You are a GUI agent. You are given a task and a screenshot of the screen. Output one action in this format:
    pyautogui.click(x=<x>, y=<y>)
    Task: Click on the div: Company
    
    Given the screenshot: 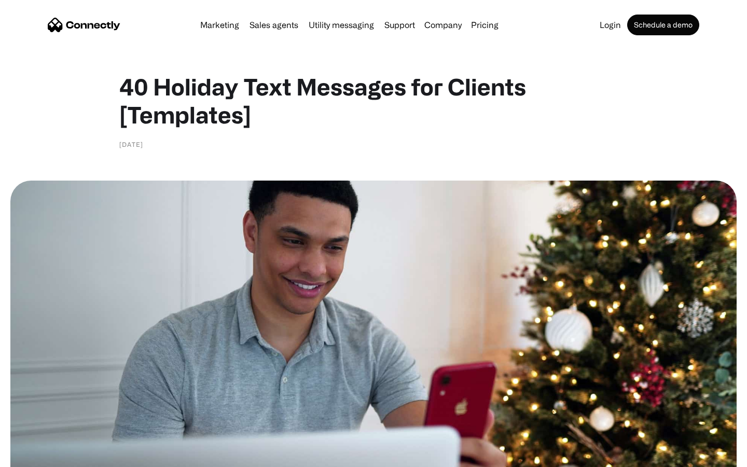 What is the action you would take?
    pyautogui.click(x=443, y=25)
    